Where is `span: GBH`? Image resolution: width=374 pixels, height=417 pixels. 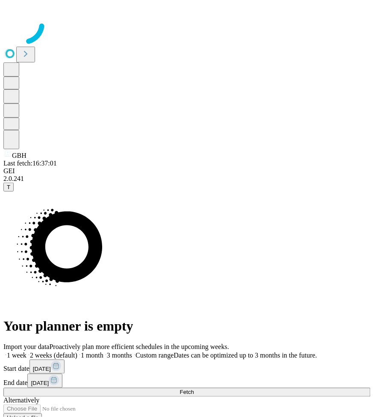 span: GBH is located at coordinates (19, 155).